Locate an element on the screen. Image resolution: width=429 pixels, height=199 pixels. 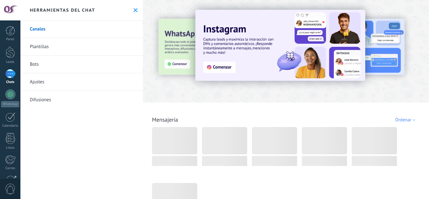
h2: Herramientas del chat is located at coordinates (62, 10).